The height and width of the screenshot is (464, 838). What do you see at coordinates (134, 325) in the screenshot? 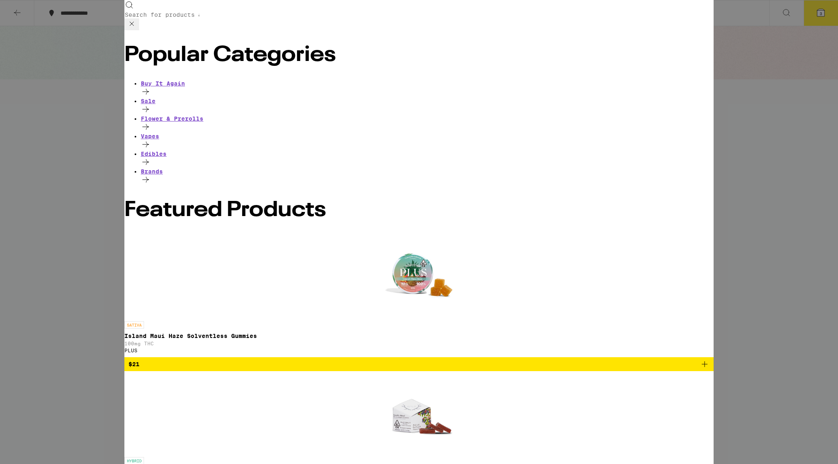
I see `p: SATIVA` at bounding box center [134, 325].